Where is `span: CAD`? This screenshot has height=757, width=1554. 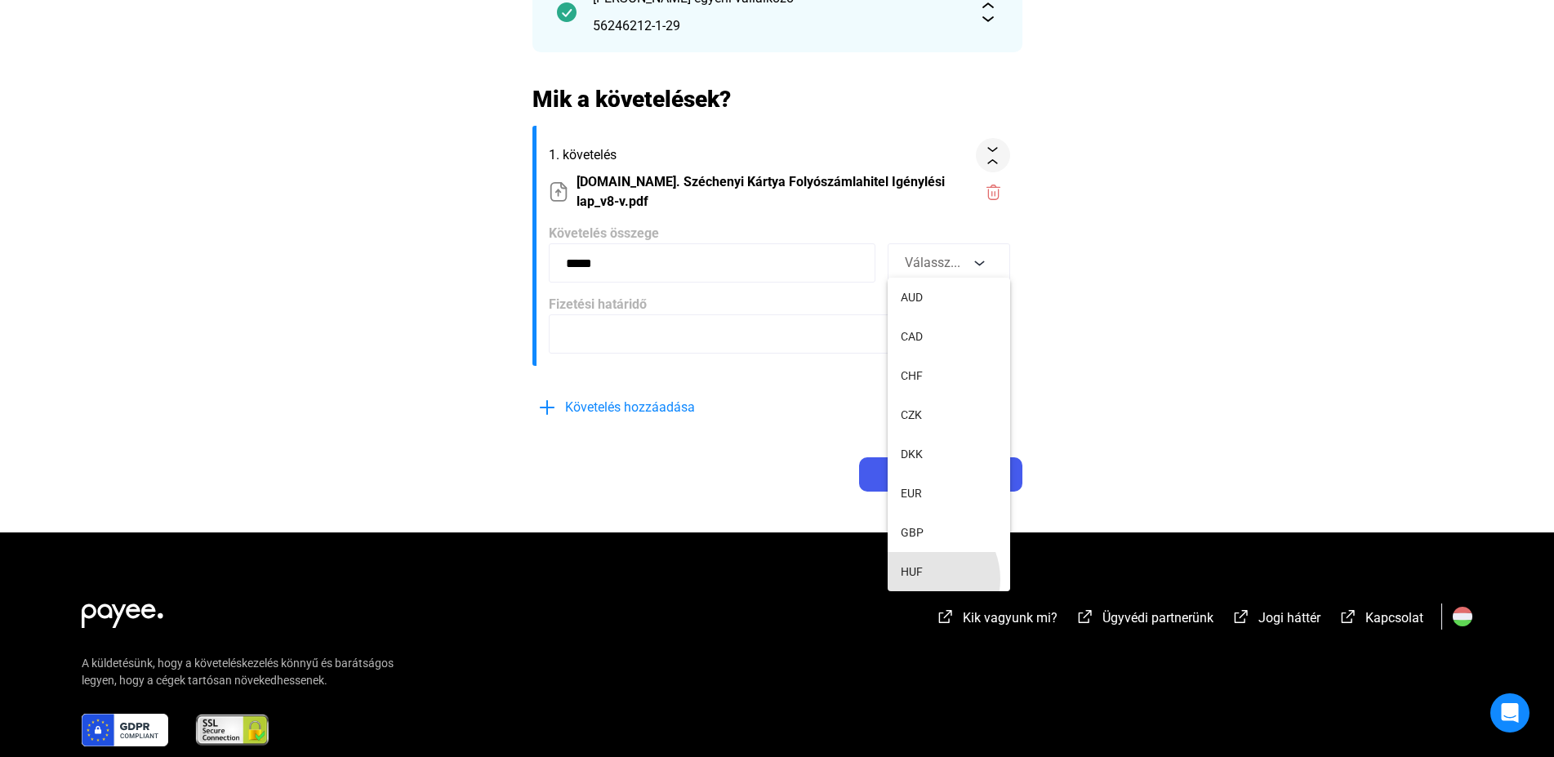 span: CAD is located at coordinates (911, 336).